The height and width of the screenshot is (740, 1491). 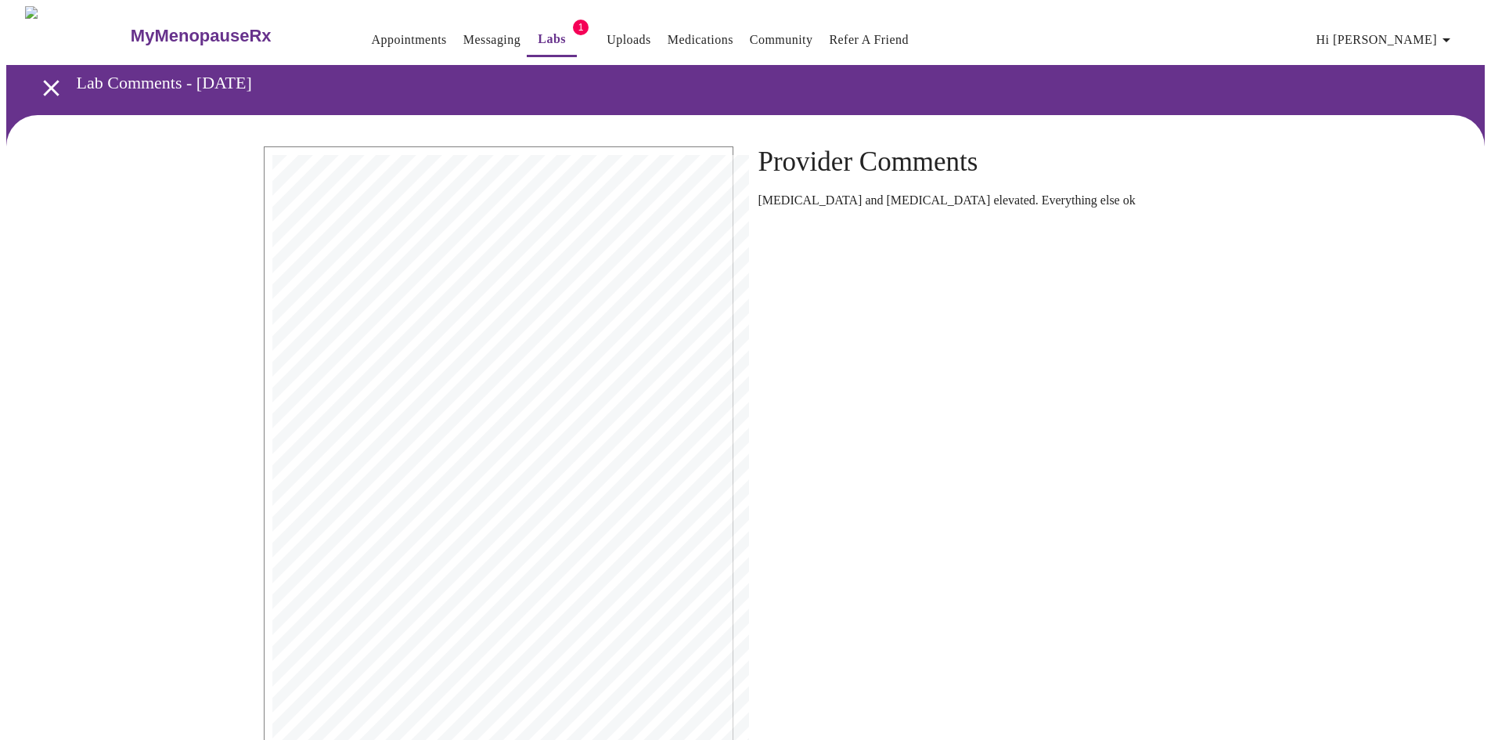 I want to click on h3: MyMenopauseRx, so click(x=201, y=36).